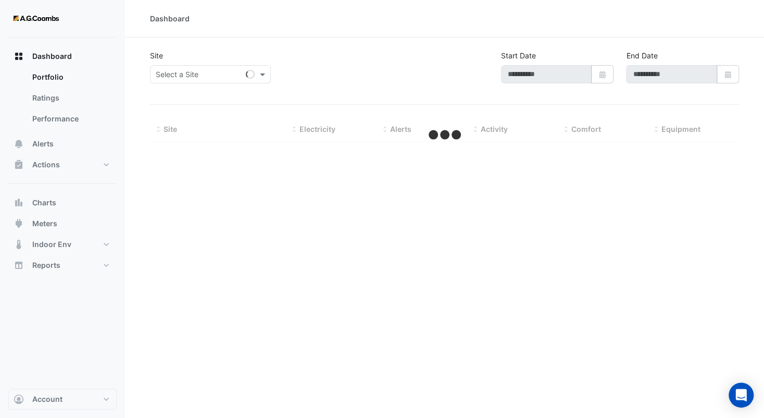  Describe the element at coordinates (63, 224) in the screenshot. I see `button: Meters` at that location.